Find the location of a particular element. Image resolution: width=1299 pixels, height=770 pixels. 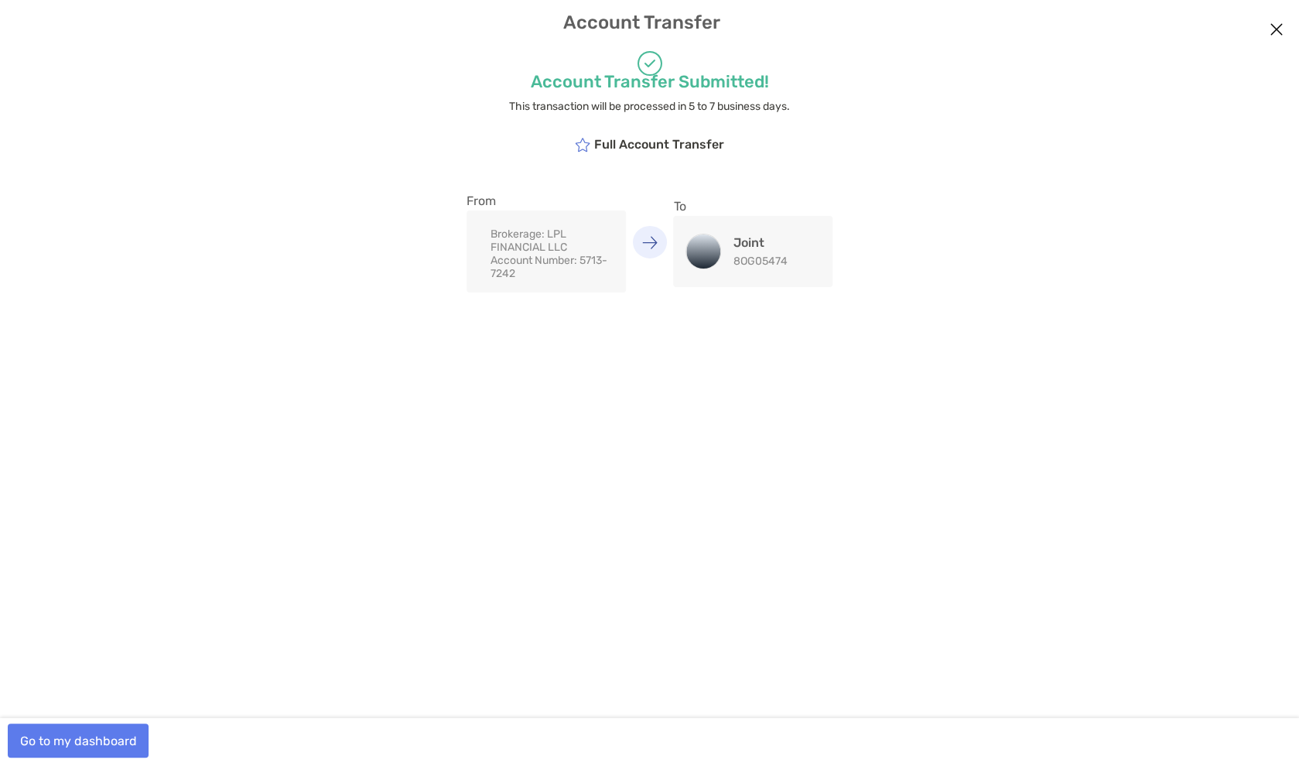

button: Go to my dashboard is located at coordinates (78, 741).